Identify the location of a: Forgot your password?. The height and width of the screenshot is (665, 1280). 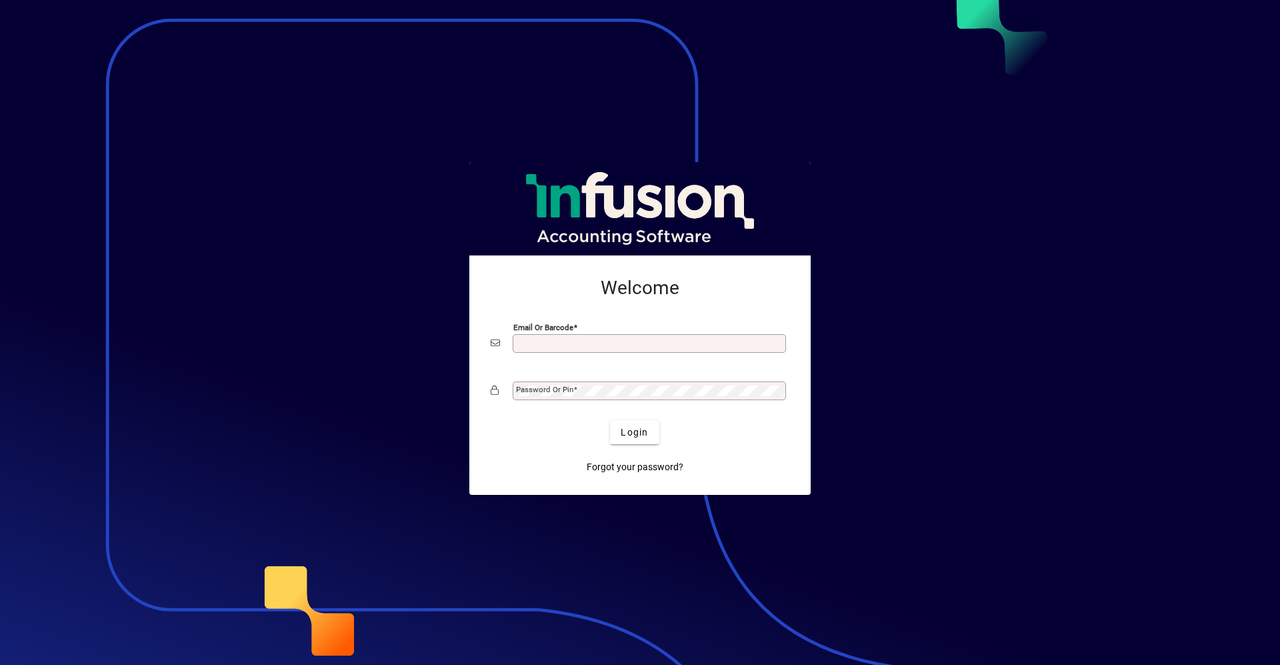
(635, 467).